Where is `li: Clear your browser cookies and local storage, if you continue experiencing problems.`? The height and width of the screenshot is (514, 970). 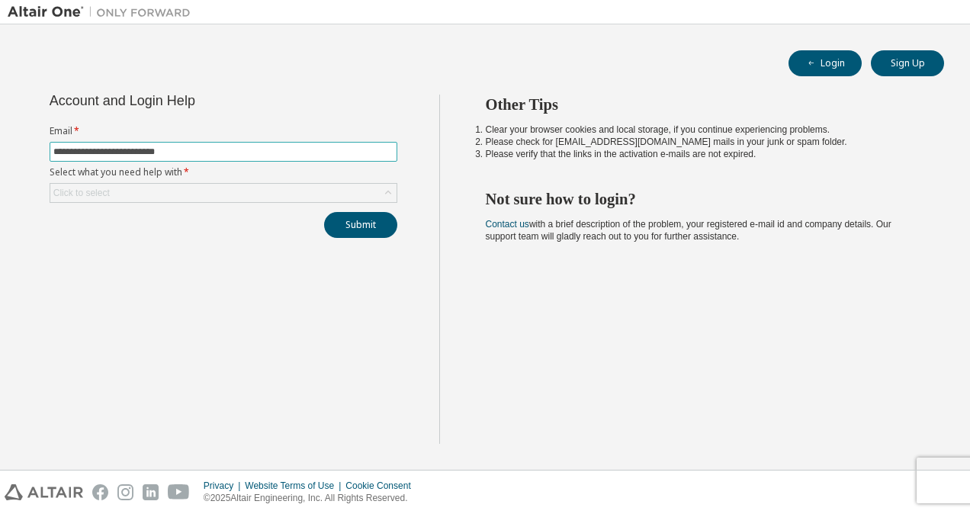
li: Clear your browser cookies and local storage, if you continue experiencing problems. is located at coordinates (702, 130).